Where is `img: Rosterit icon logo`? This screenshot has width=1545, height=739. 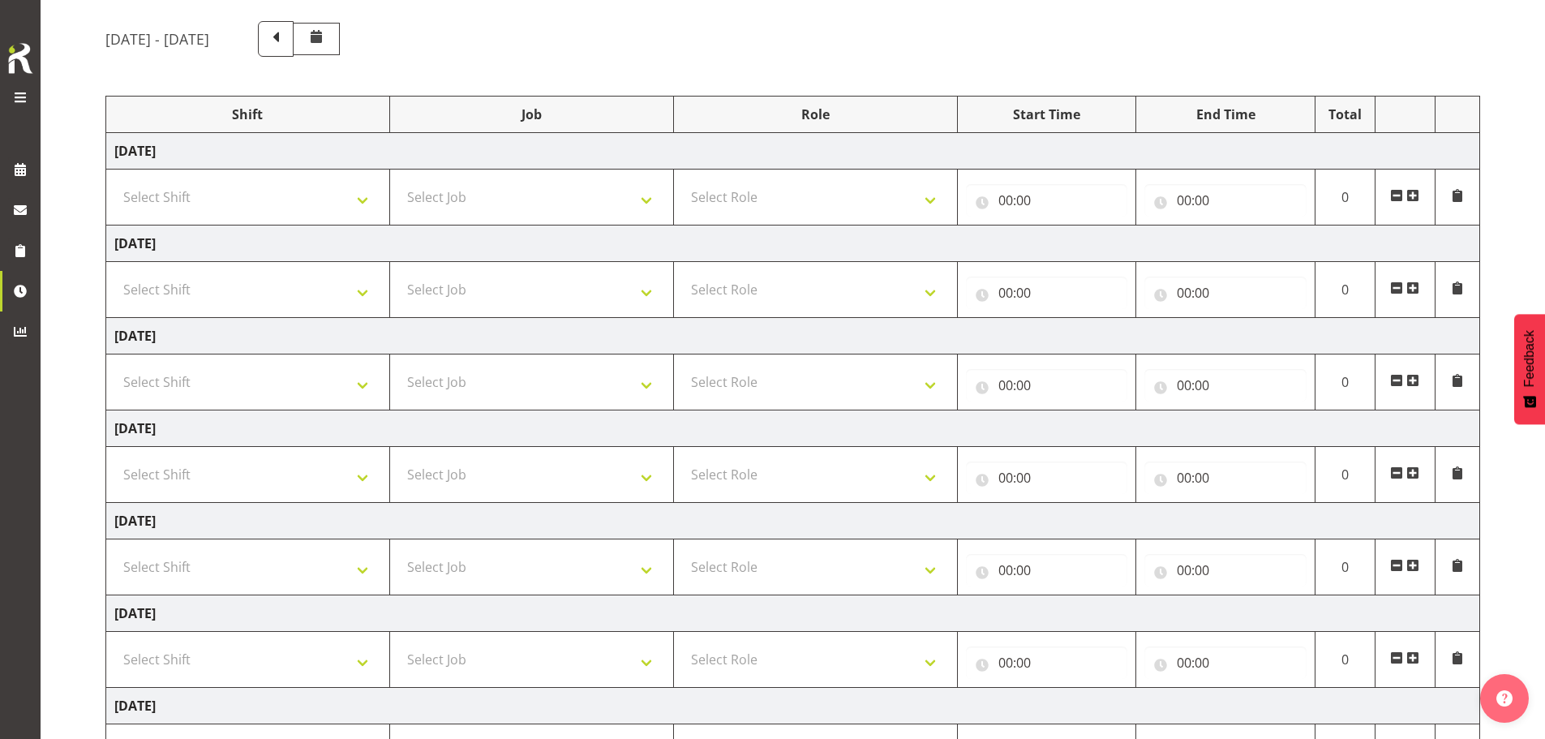
img: Rosterit icon logo is located at coordinates (20, 58).